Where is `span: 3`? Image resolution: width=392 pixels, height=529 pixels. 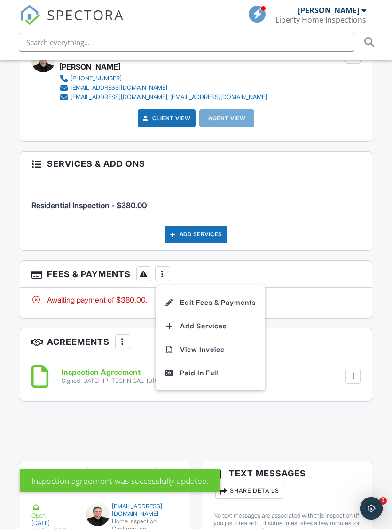
span: 3 is located at coordinates (383, 501).